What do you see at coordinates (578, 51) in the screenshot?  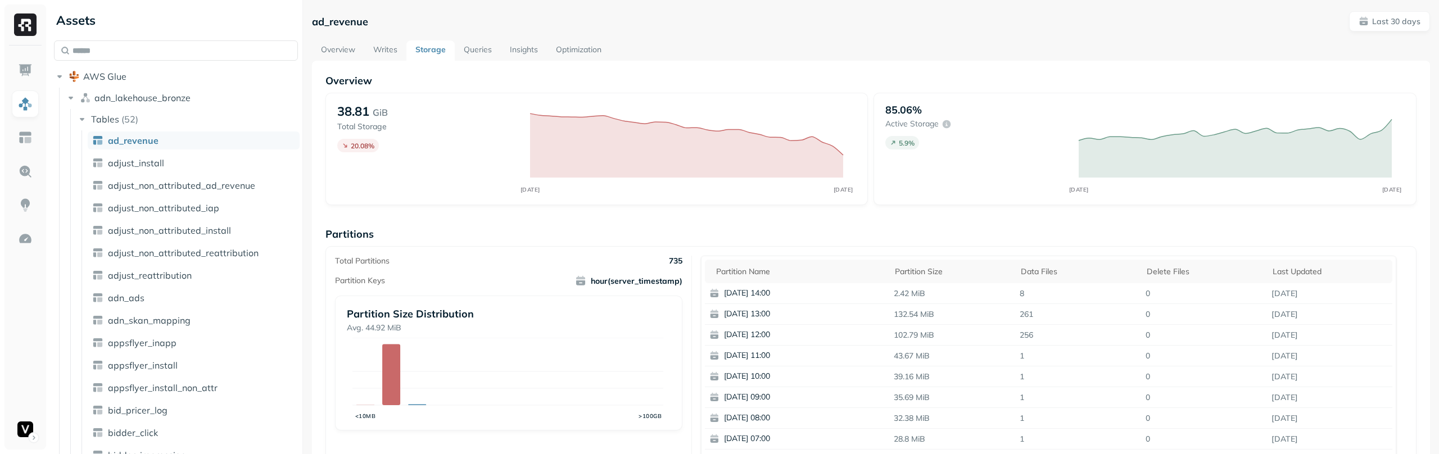 I see `a: Optimization` at bounding box center [578, 51].